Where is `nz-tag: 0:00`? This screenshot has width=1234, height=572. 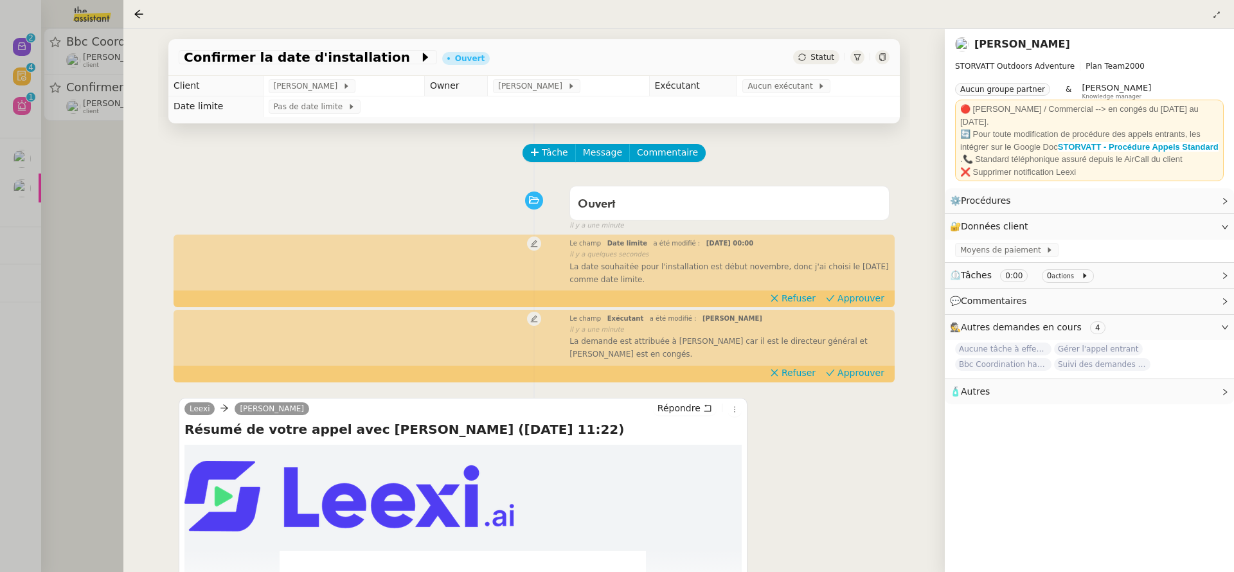 nz-tag: 0:00 is located at coordinates (1013, 276).